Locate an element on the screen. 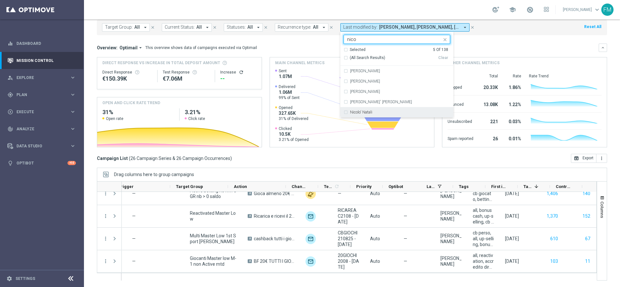  div: lightbulb Optibot +10 is located at coordinates (42, 163).